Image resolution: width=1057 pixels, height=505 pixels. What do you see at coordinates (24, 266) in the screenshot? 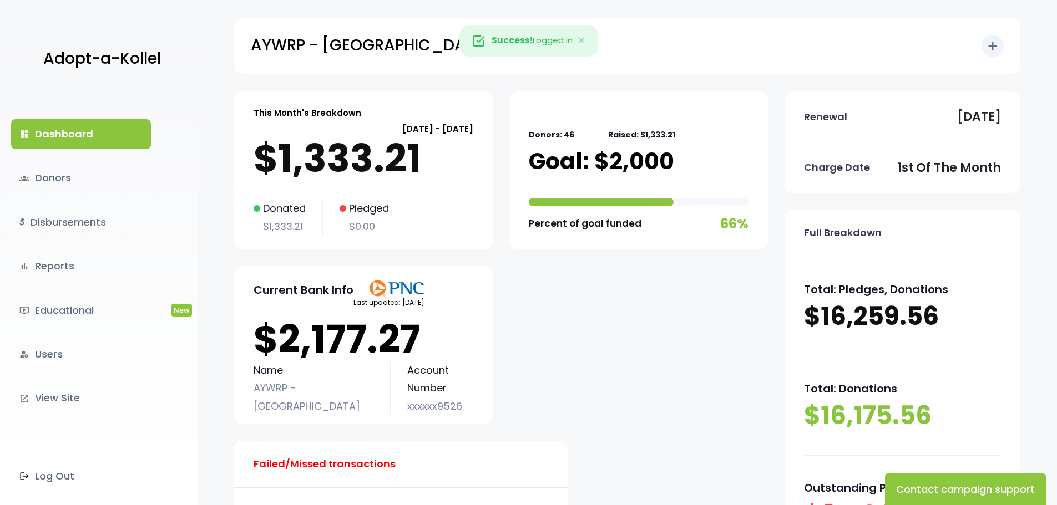
I see `i: bar_chart` at bounding box center [24, 266].